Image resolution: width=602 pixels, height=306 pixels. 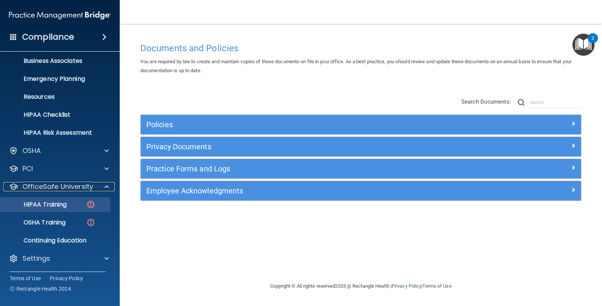 What do you see at coordinates (36, 258) in the screenshot?
I see `p: Settings` at bounding box center [36, 258].